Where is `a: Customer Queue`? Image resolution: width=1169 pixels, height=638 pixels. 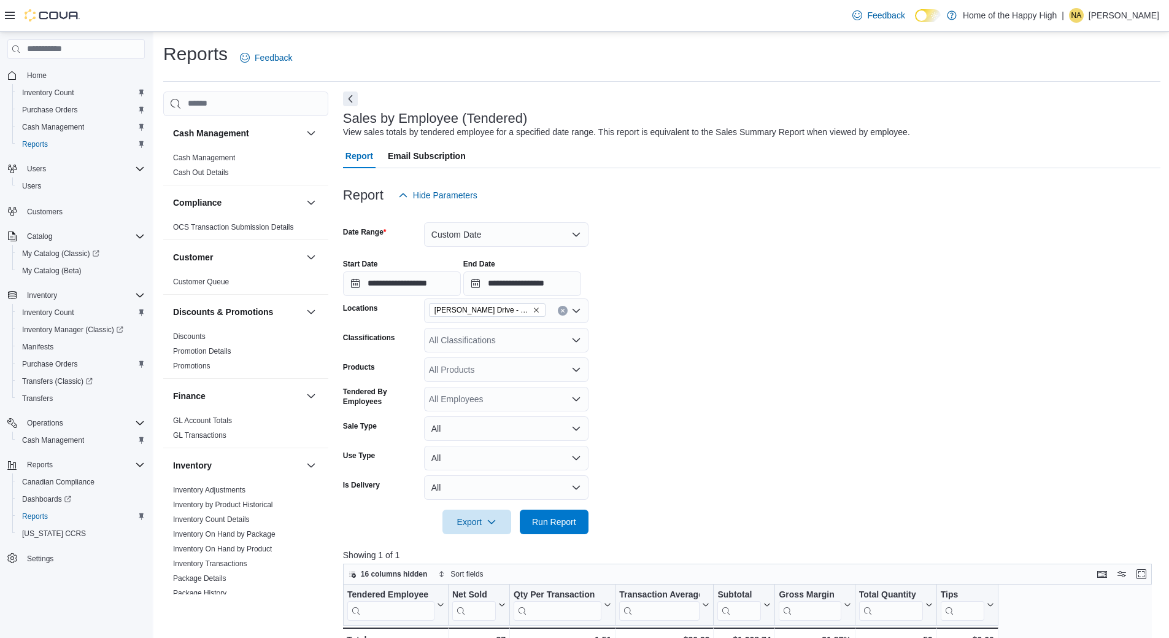
a: Customer Queue is located at coordinates (201, 282).